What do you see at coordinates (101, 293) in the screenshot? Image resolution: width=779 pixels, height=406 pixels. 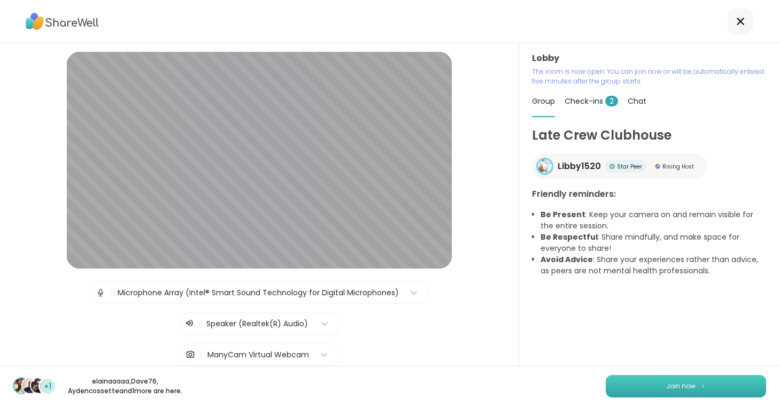 I see `img: Microphone` at bounding box center [101, 293].